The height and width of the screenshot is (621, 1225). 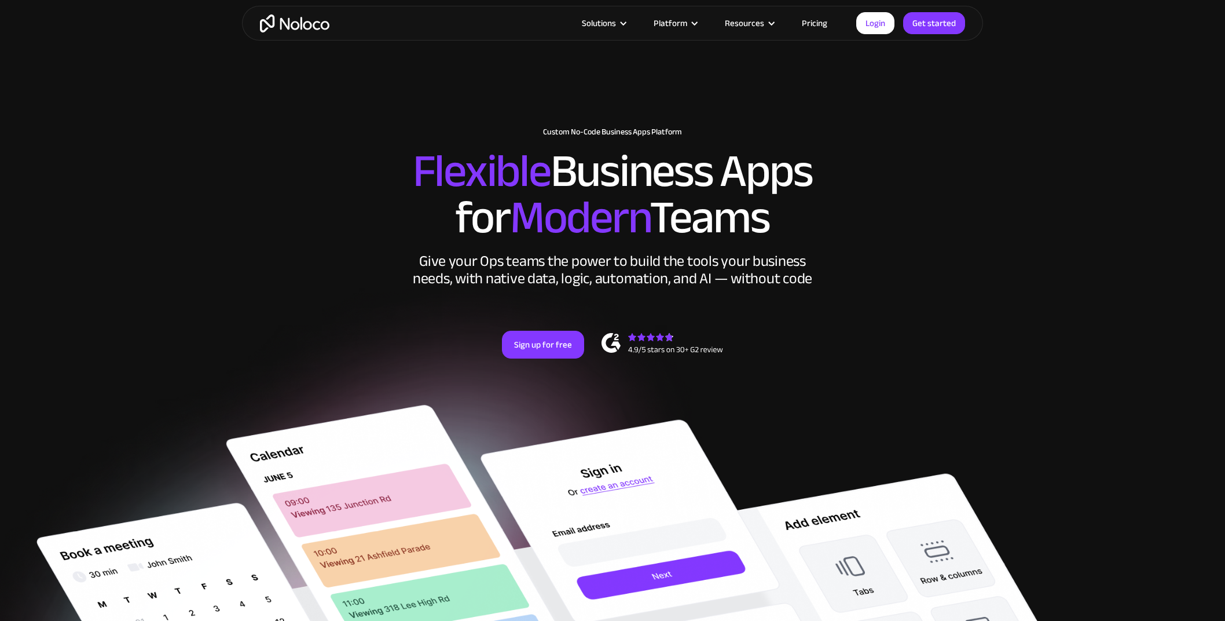 What do you see at coordinates (295, 23) in the screenshot?
I see `a: home` at bounding box center [295, 23].